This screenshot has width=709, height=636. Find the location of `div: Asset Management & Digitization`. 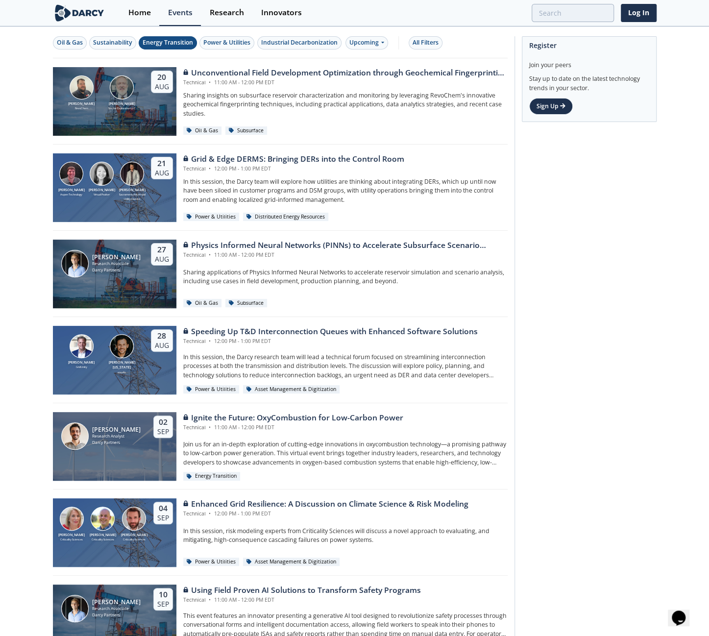

div: Asset Management & Digitization is located at coordinates (292, 562).